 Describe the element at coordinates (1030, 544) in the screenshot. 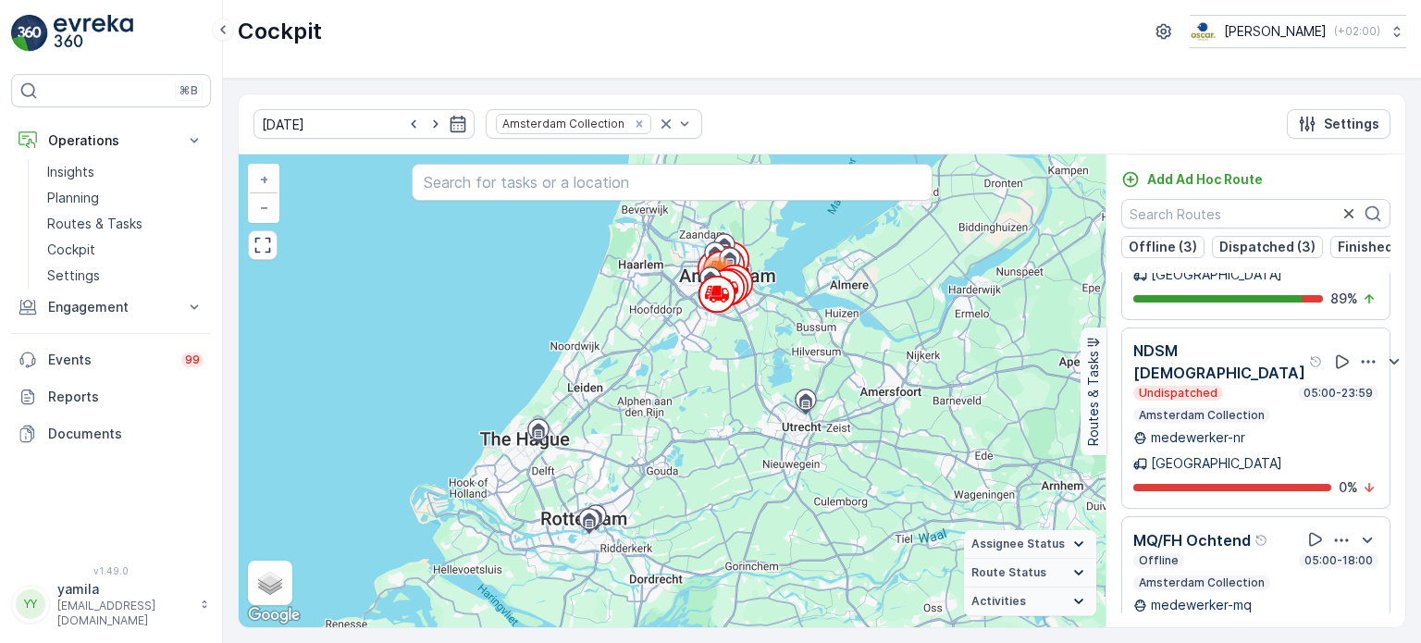

I see `summary: Assignee Status` at that location.